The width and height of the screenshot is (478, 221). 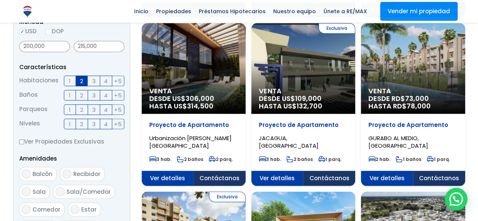 What do you see at coordinates (28, 31) in the screenshot?
I see `label: USD` at bounding box center [28, 31].